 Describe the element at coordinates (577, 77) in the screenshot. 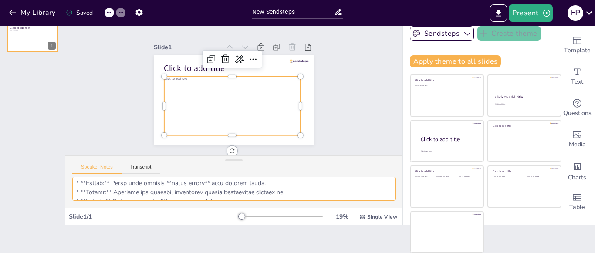

I see `div: Add text boxes` at that location.